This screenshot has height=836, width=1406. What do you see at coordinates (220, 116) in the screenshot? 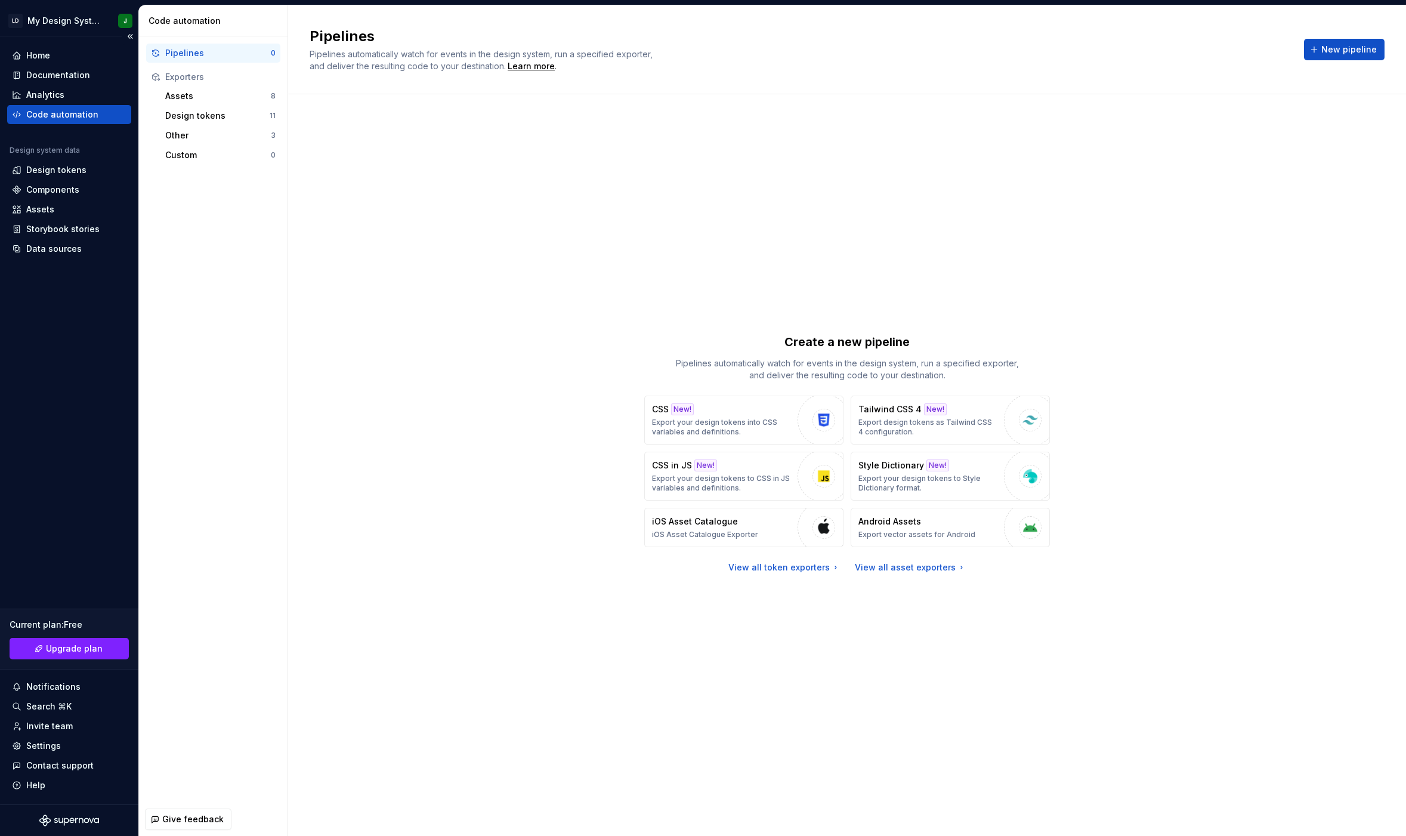
I see `a: Design tokens11` at bounding box center [220, 116].